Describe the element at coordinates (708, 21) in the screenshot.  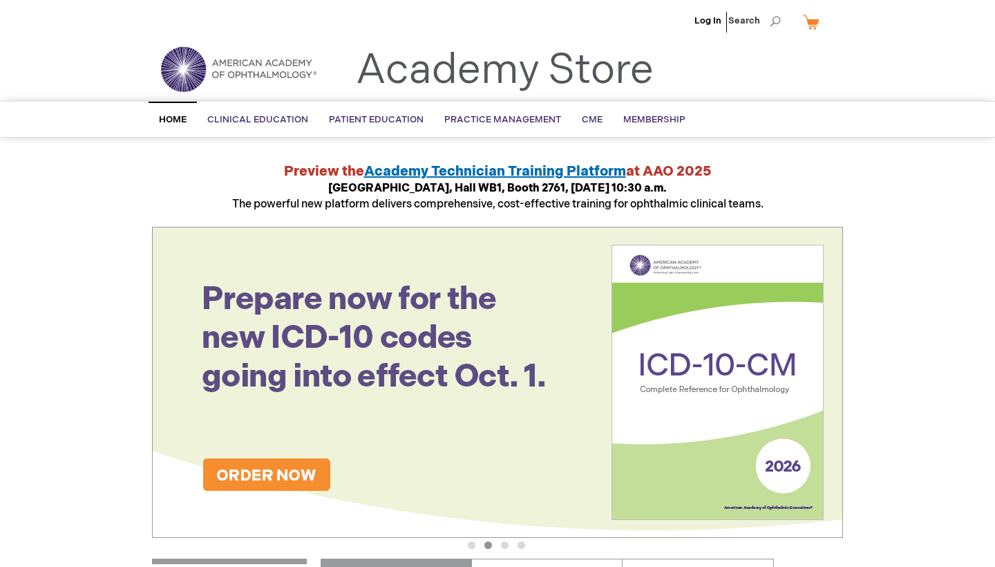
I see `a: Log In` at that location.